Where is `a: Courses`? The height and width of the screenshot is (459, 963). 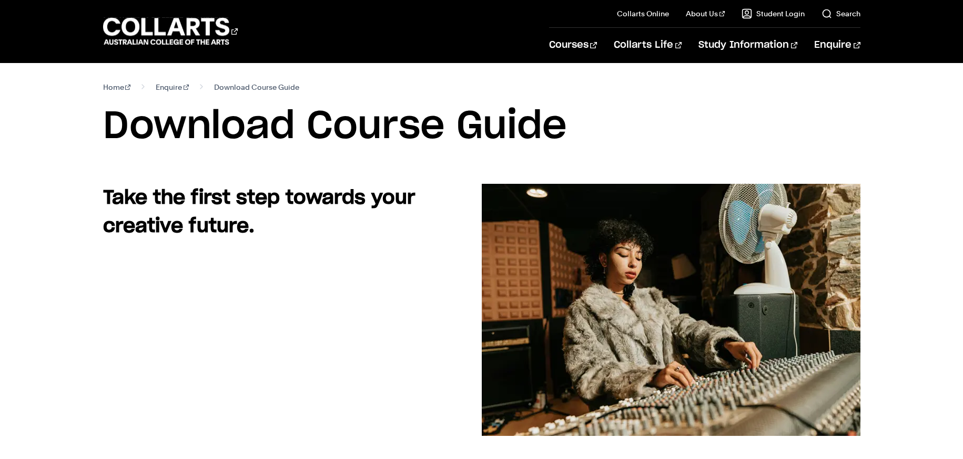 a: Courses is located at coordinates (573, 45).